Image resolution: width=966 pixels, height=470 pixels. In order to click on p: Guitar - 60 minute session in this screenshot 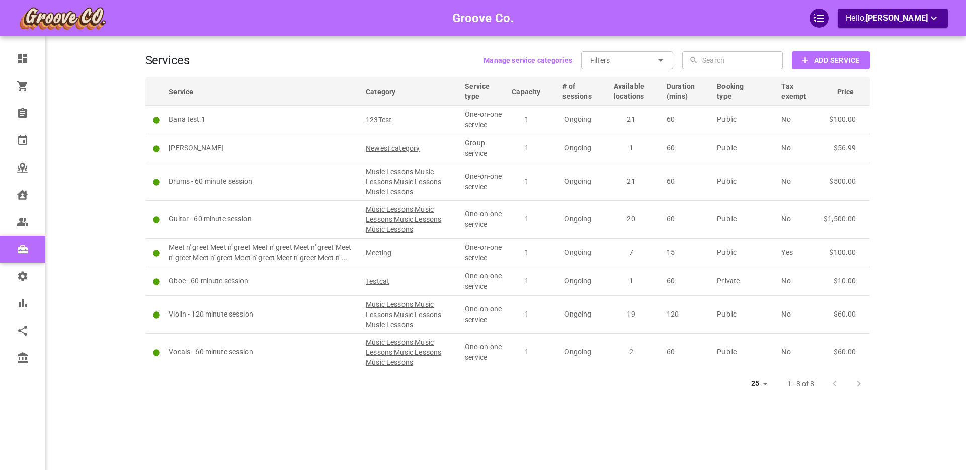, I will do `click(263, 219)`.